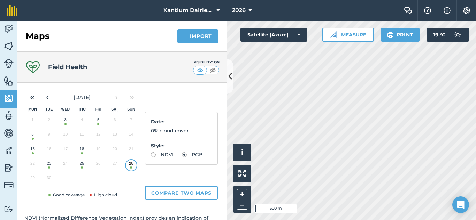 The width and height of the screenshot is (476, 220). Describe the element at coordinates (333, 35) in the screenshot. I see `img: Ruler icon` at that location.